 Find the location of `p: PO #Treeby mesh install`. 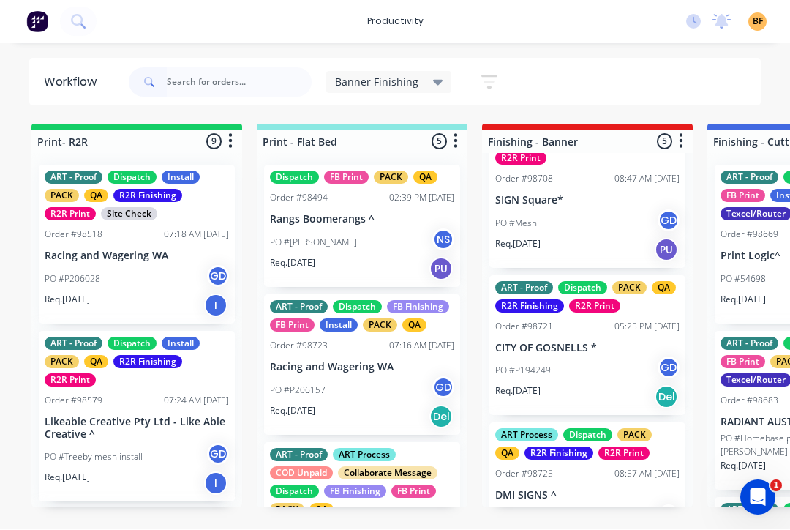

p: PO #Treeby mesh install is located at coordinates (94, 457).